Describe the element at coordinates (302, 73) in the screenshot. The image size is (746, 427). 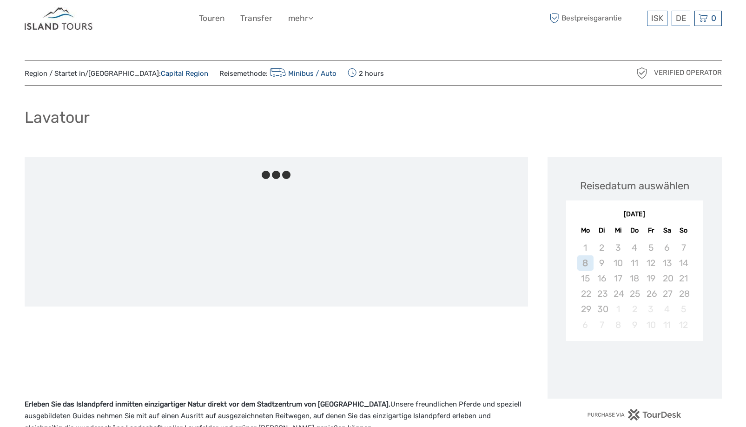
I see `a: Minibus / Auto` at that location.